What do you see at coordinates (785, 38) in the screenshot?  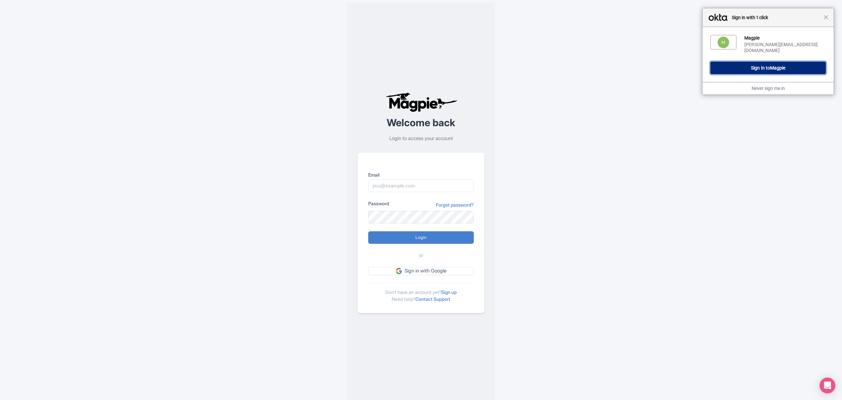 I see `div: Magpie` at bounding box center [785, 38].